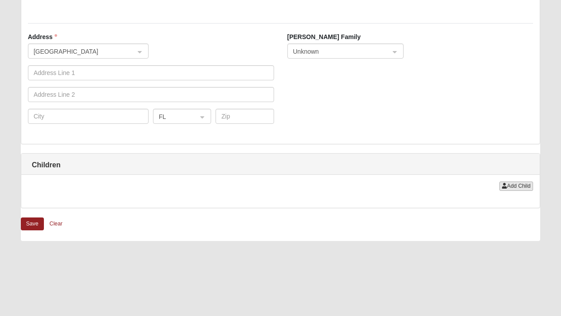  Describe the element at coordinates (151, 73) in the screenshot. I see `input: Address Line 1` at that location.